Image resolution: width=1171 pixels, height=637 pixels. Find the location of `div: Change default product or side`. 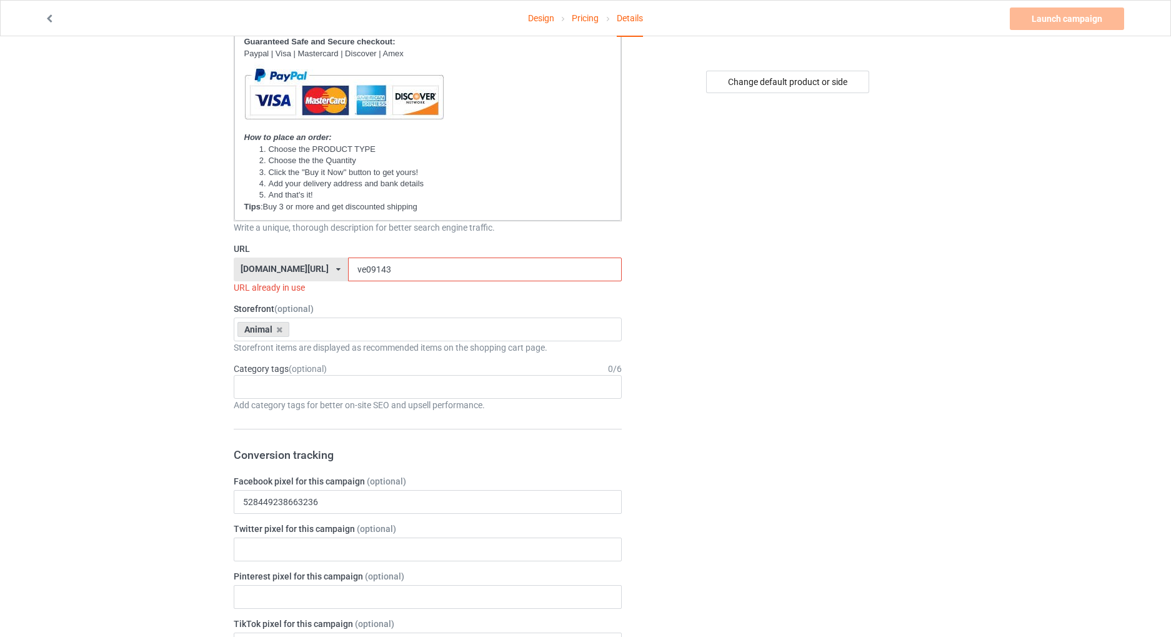

div: Change default product or side is located at coordinates (787, 82).